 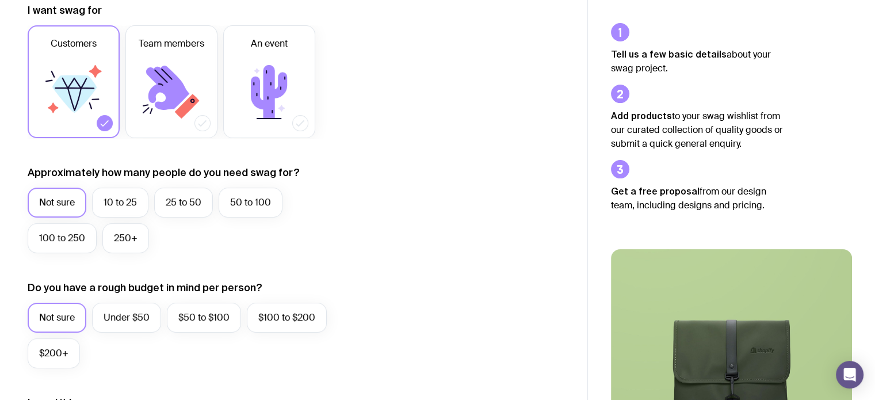 I want to click on p: to your swag wishlist from our curated collection of quality goods or submit a quick general enqu..., so click(x=698, y=130).